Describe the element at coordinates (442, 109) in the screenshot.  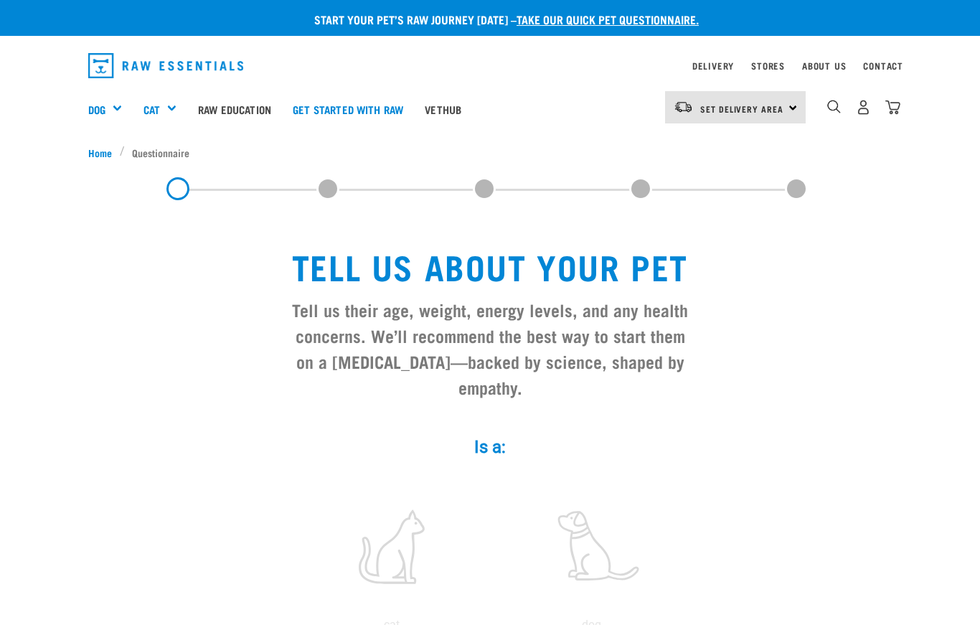
I see `a: Vethub` at that location.